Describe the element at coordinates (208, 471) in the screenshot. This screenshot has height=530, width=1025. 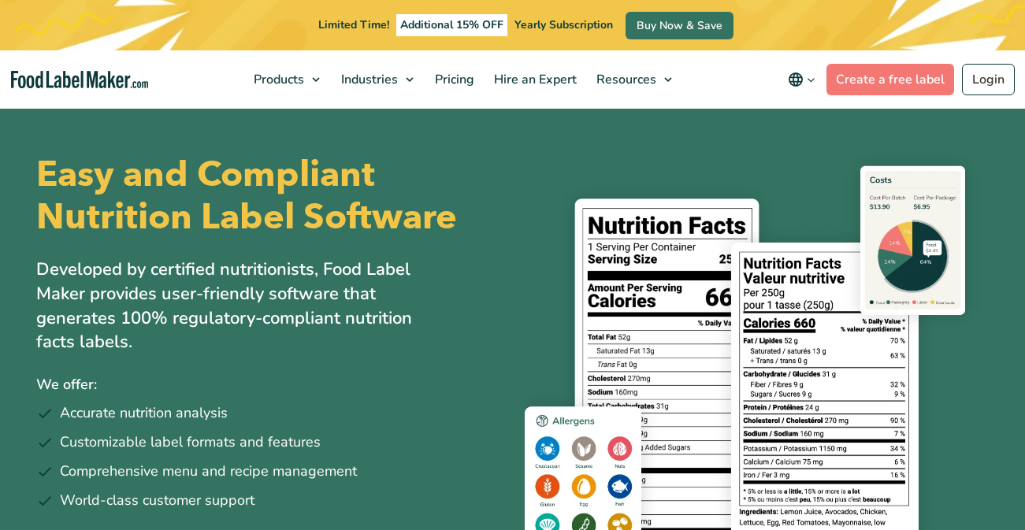
I see `span: Comprehensive menu and recipe management` at that location.